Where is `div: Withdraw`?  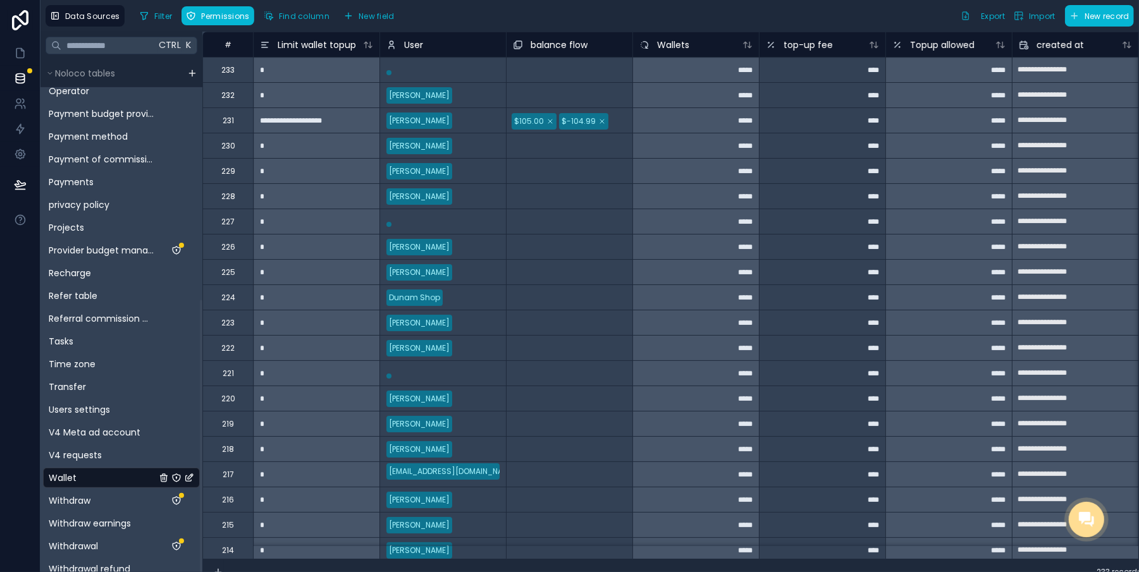
div: Withdraw is located at coordinates (121, 501).